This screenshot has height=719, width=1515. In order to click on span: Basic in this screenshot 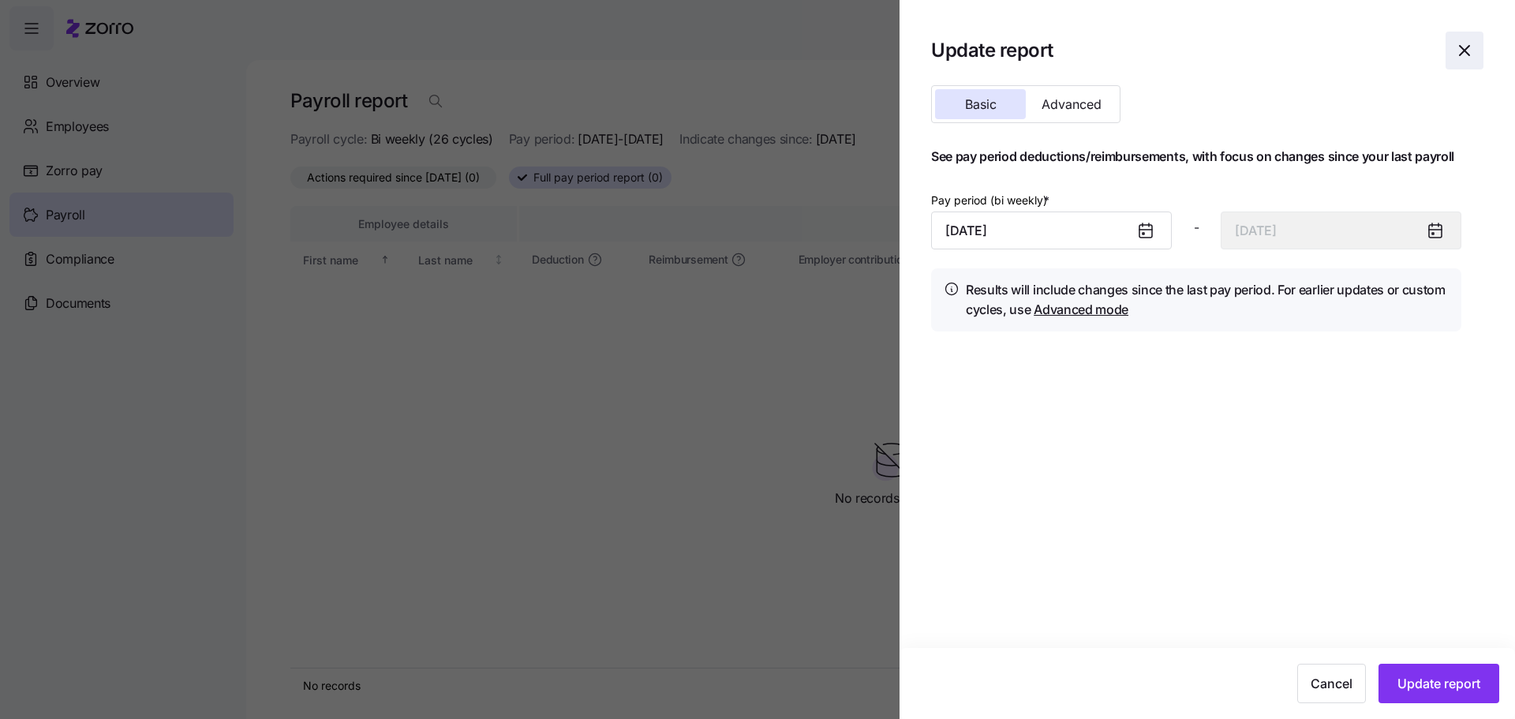, I will do `click(981, 104)`.